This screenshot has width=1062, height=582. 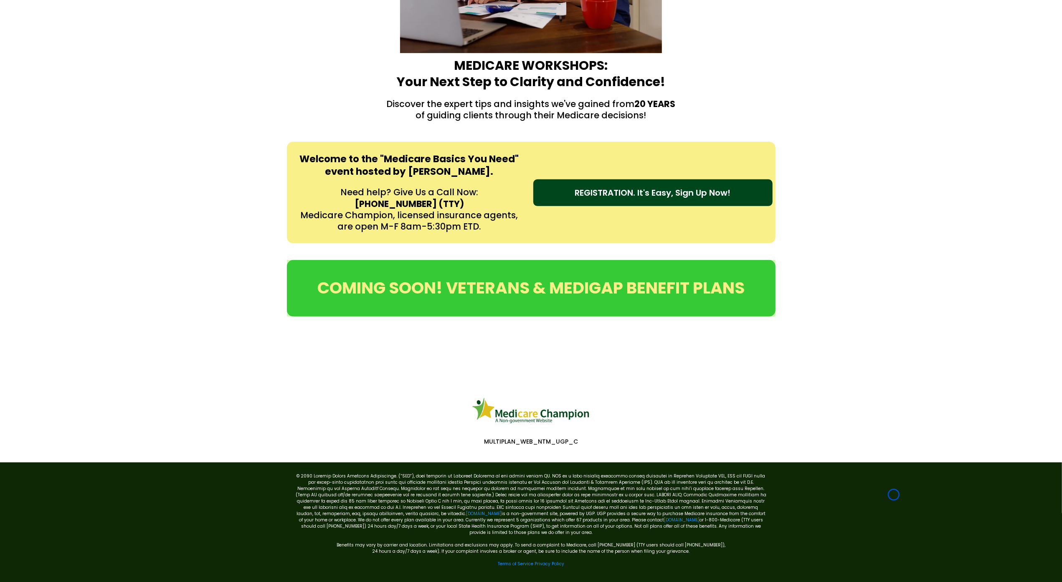 What do you see at coordinates (531, 541) in the screenshot?
I see `p: Benefits may vary by carrier and location. Limitations and exclusions may apply. To send a compla...` at bounding box center [531, 541].